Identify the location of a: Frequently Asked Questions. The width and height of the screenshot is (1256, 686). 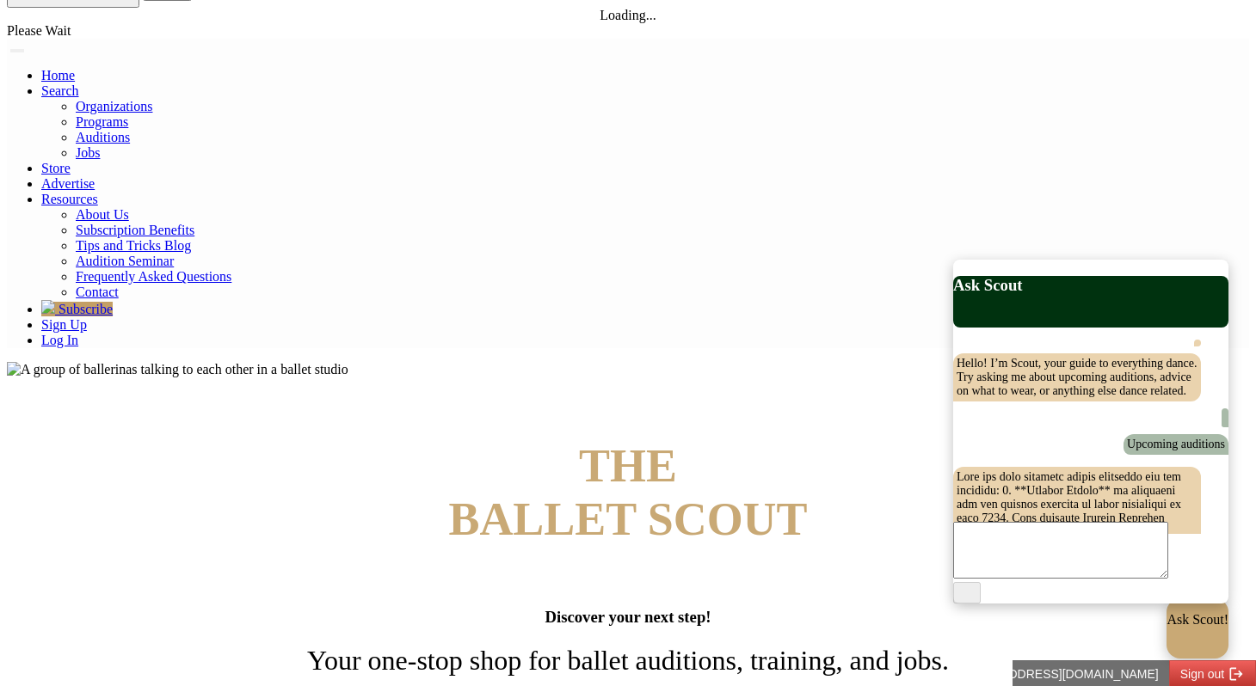
(153, 276).